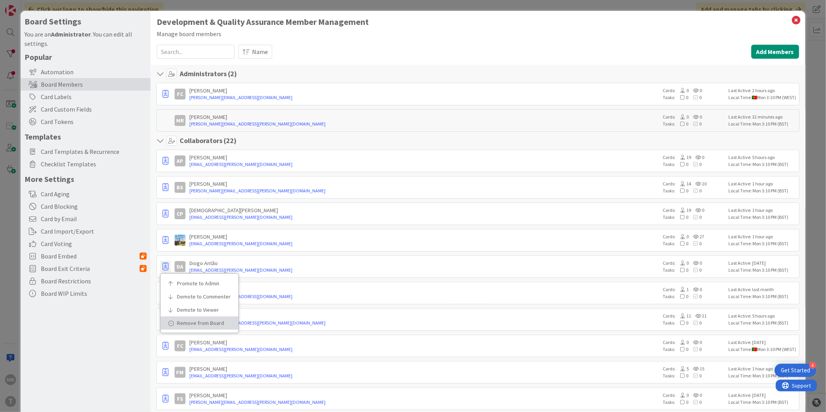  What do you see at coordinates (180, 399) in the screenshot?
I see `div: FS` at bounding box center [180, 399].